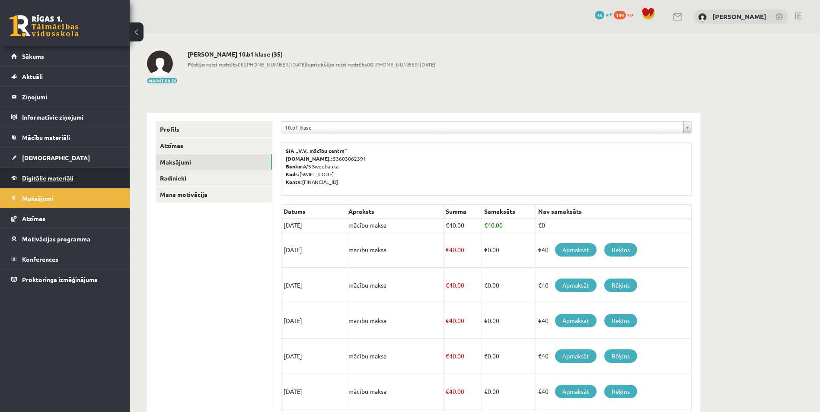  I want to click on b: Kods:, so click(293, 174).